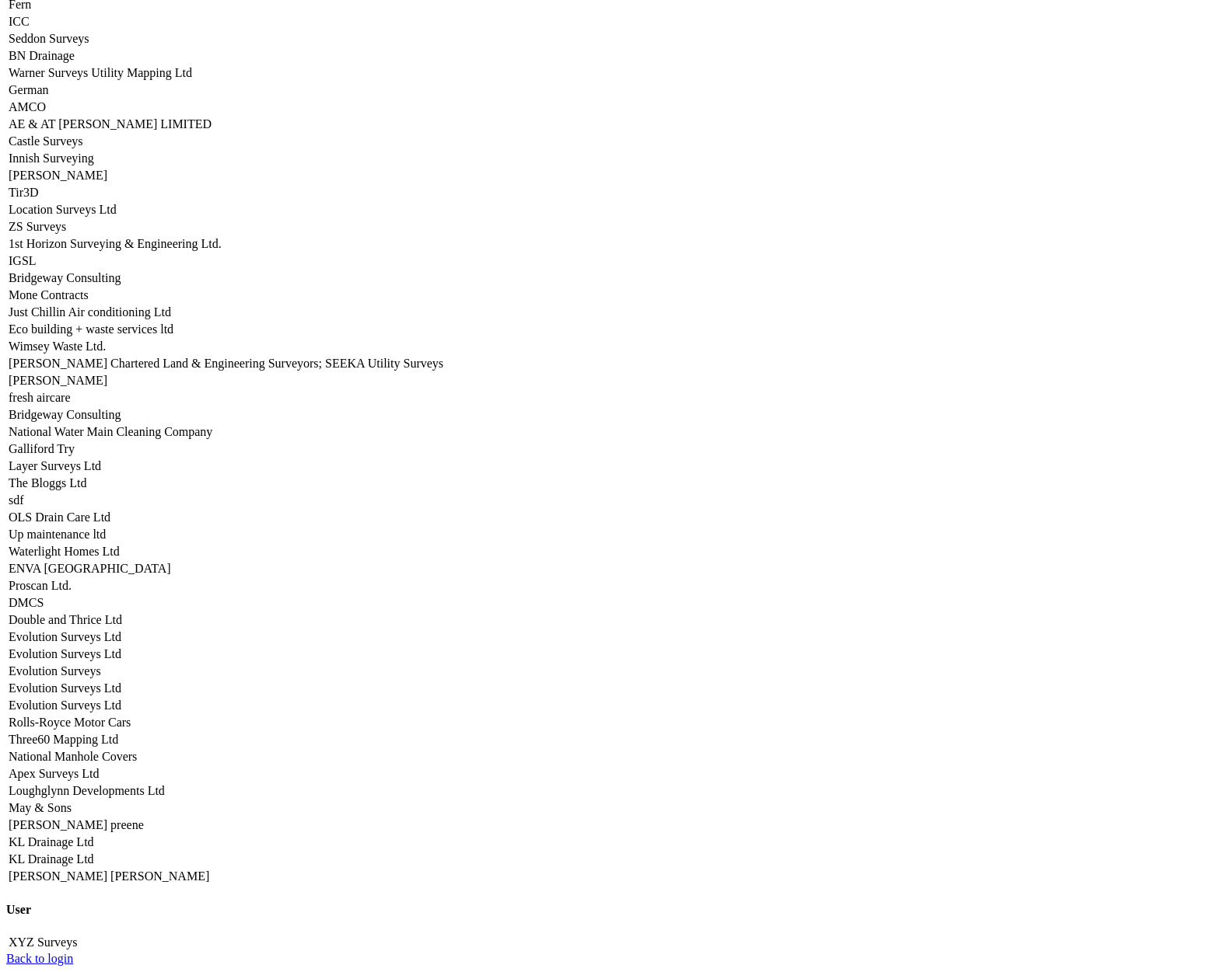 This screenshot has width=1232, height=972. Describe the element at coordinates (27, 107) in the screenshot. I see `a: AMCO` at that location.